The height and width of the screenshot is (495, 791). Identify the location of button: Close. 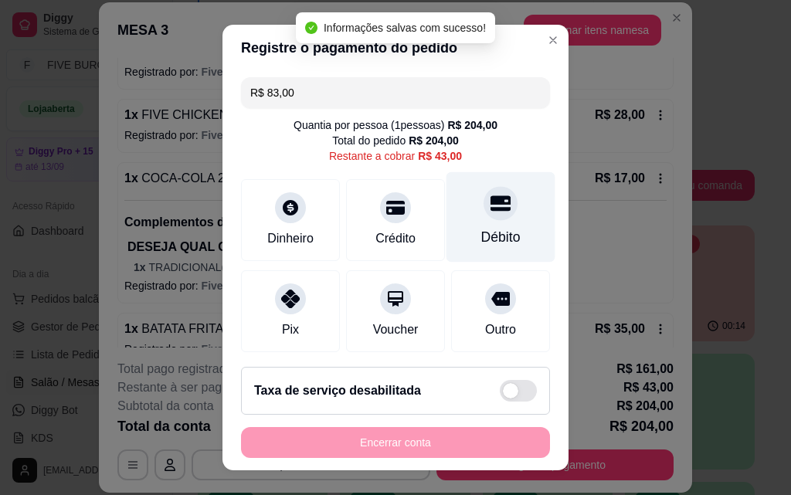
(553, 40).